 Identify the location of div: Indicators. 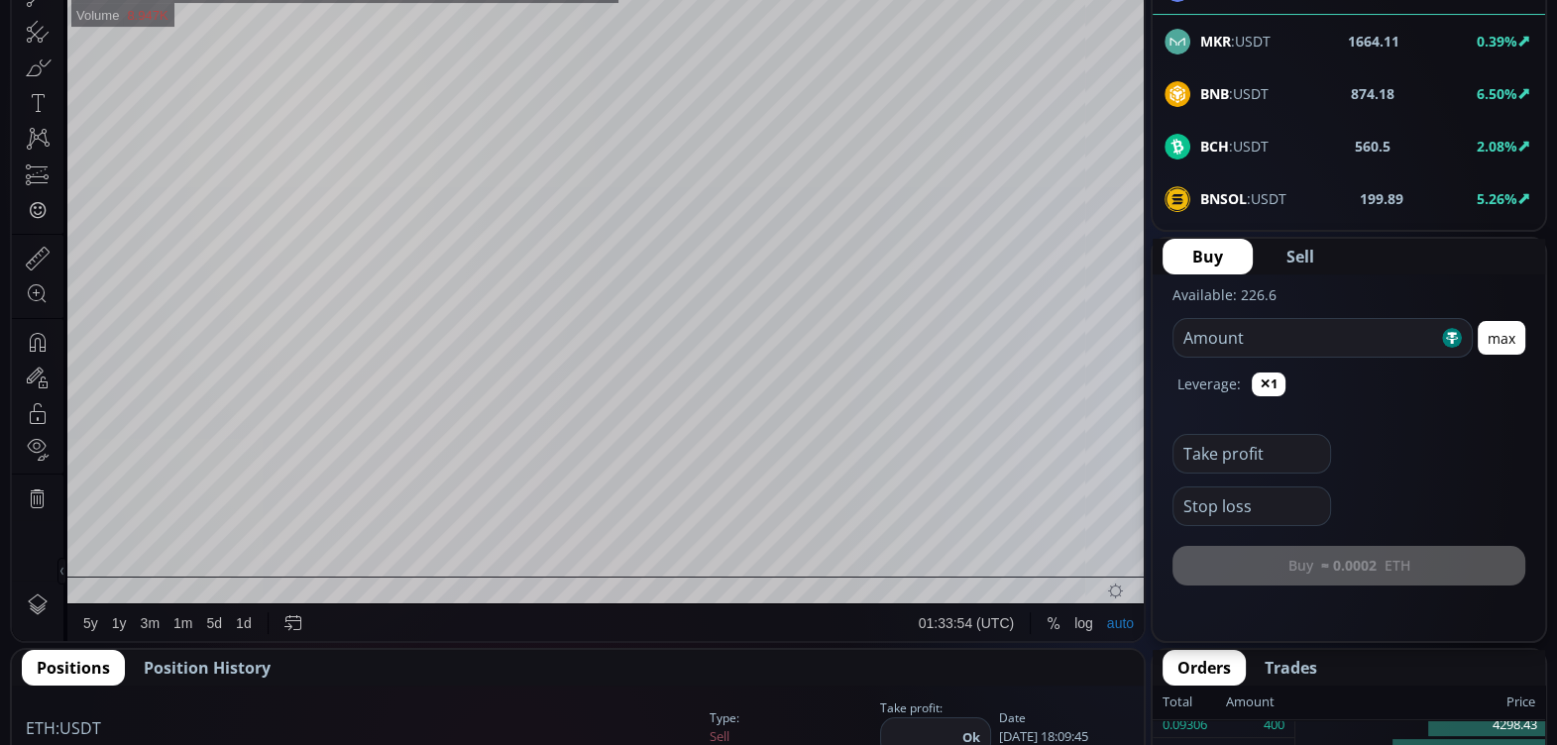
(399, 19).